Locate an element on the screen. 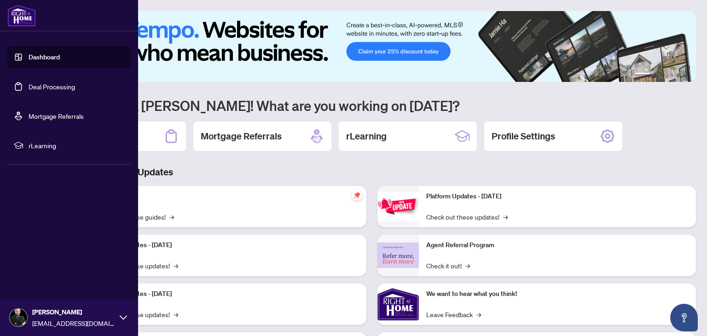 Image resolution: width=707 pixels, height=336 pixels. img: Slide 0 is located at coordinates (372, 46).